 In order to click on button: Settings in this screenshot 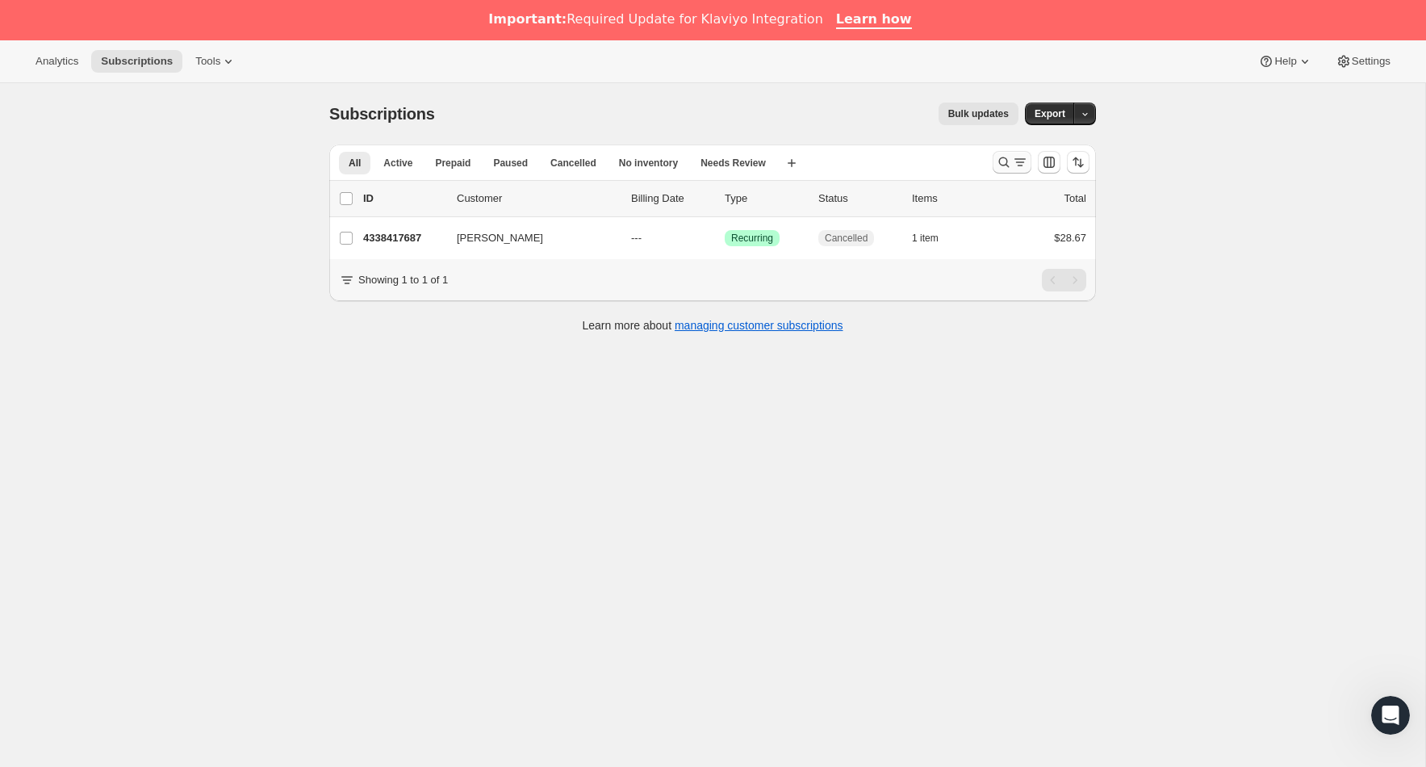, I will do `click(1363, 61)`.